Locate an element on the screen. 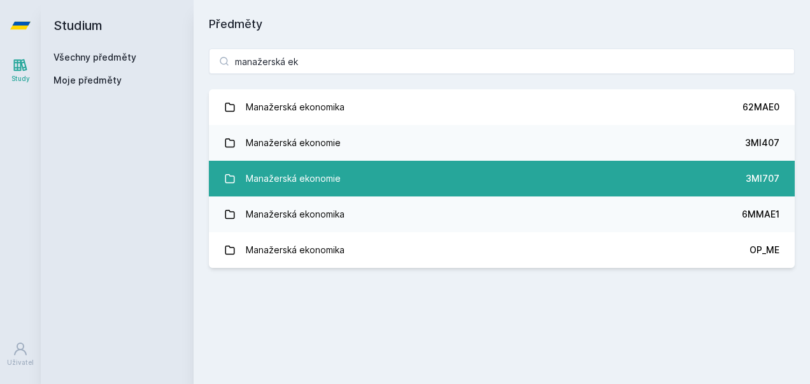  a: Manažerská ekonomie 3MI707 is located at coordinates (502, 178).